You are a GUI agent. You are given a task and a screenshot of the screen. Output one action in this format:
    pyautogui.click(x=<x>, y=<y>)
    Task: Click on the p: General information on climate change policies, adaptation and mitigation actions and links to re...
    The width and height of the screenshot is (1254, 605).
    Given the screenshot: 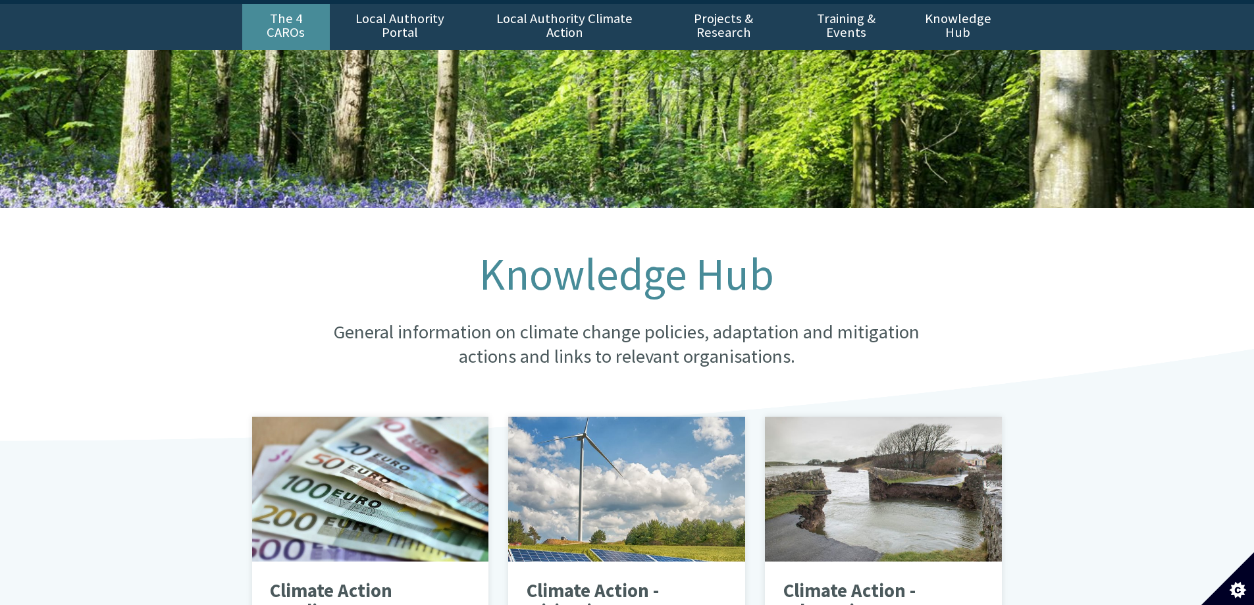 What is the action you would take?
    pyautogui.click(x=627, y=344)
    